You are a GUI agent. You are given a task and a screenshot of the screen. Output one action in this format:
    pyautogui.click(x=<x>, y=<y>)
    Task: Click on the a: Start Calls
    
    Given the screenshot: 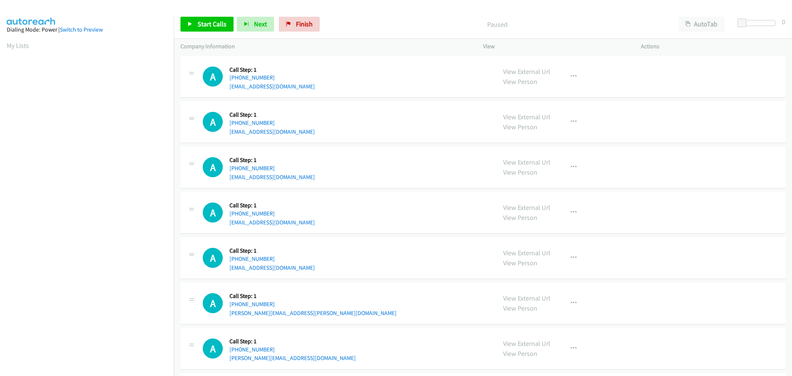 What is the action you would take?
    pyautogui.click(x=207, y=24)
    